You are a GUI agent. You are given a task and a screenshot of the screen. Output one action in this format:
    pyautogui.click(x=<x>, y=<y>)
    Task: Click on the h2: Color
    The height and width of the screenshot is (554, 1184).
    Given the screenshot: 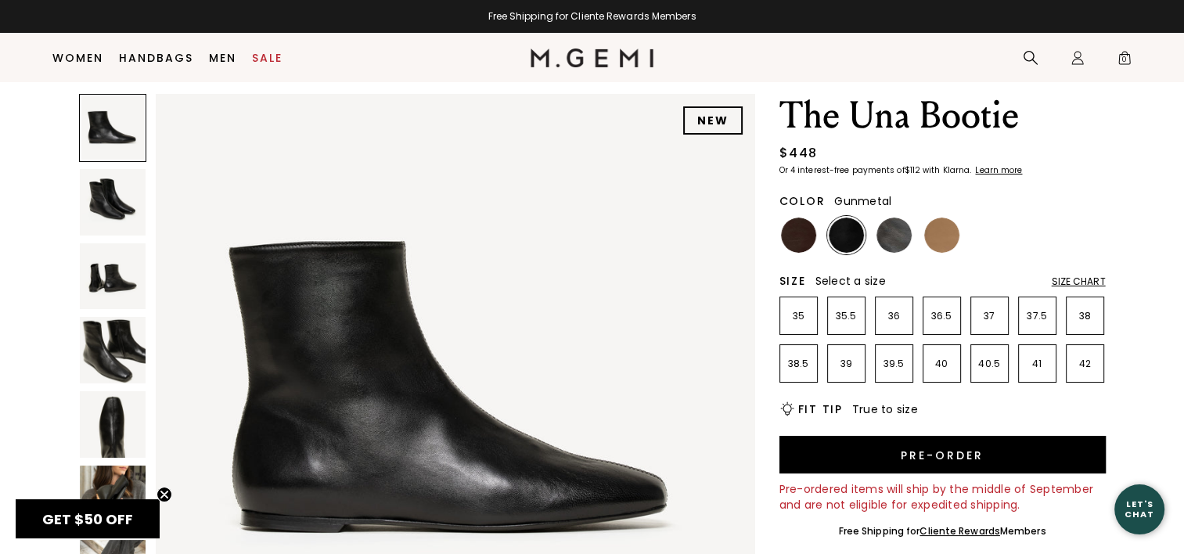 What is the action you would take?
    pyautogui.click(x=802, y=201)
    